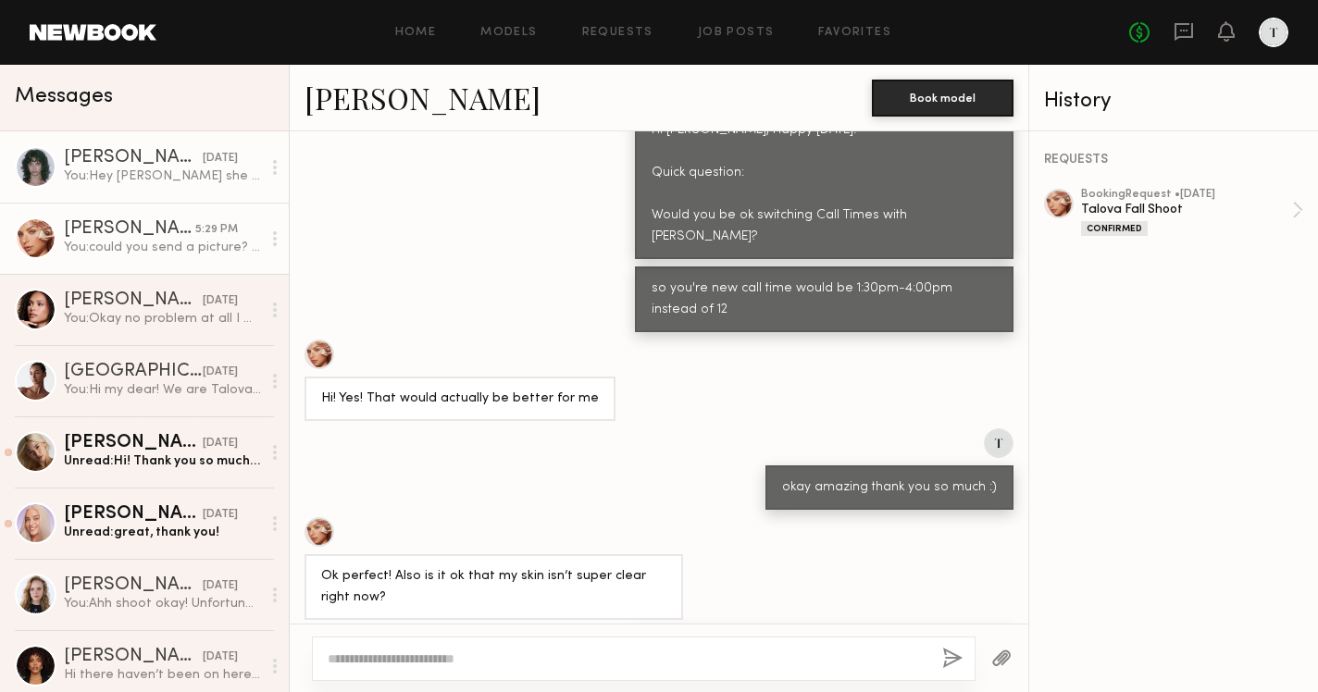  Describe the element at coordinates (508, 32) in the screenshot. I see `a: Models` at that location.